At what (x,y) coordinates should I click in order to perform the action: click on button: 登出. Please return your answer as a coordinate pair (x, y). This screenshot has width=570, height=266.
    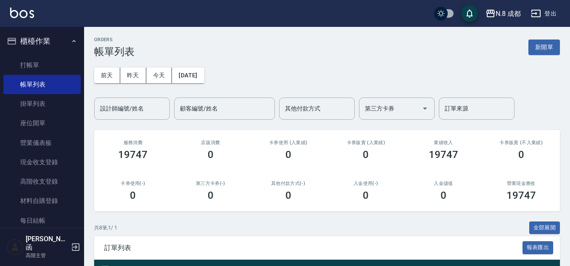
    Looking at the image, I should click on (543, 13).